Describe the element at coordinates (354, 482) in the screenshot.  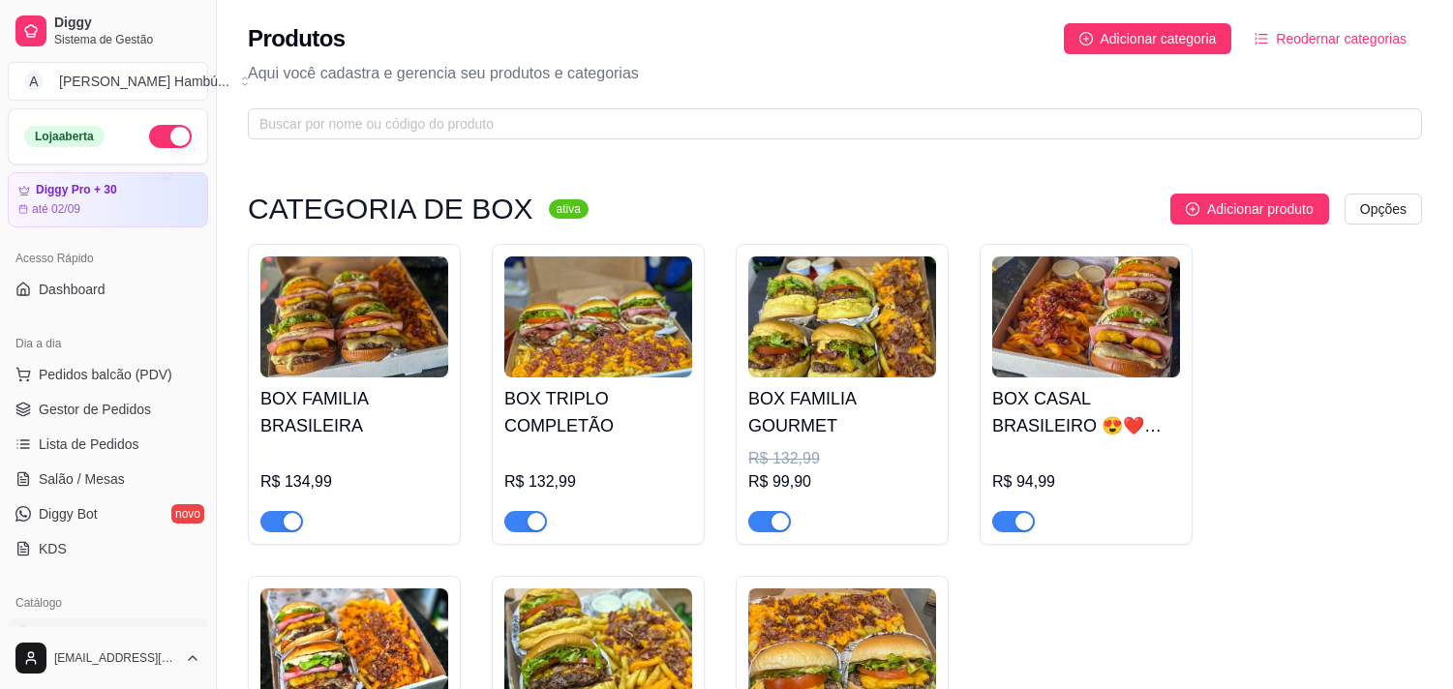
I see `div: R$ 134,99` at that location.